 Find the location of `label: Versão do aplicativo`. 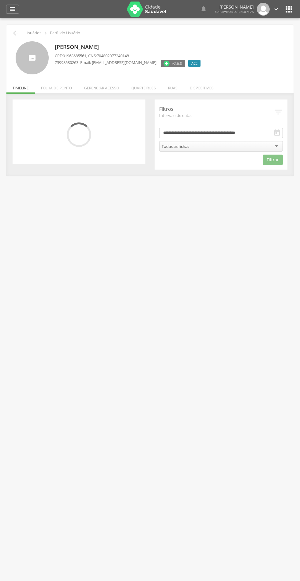

label: Versão do aplicativo is located at coordinates (173, 63).